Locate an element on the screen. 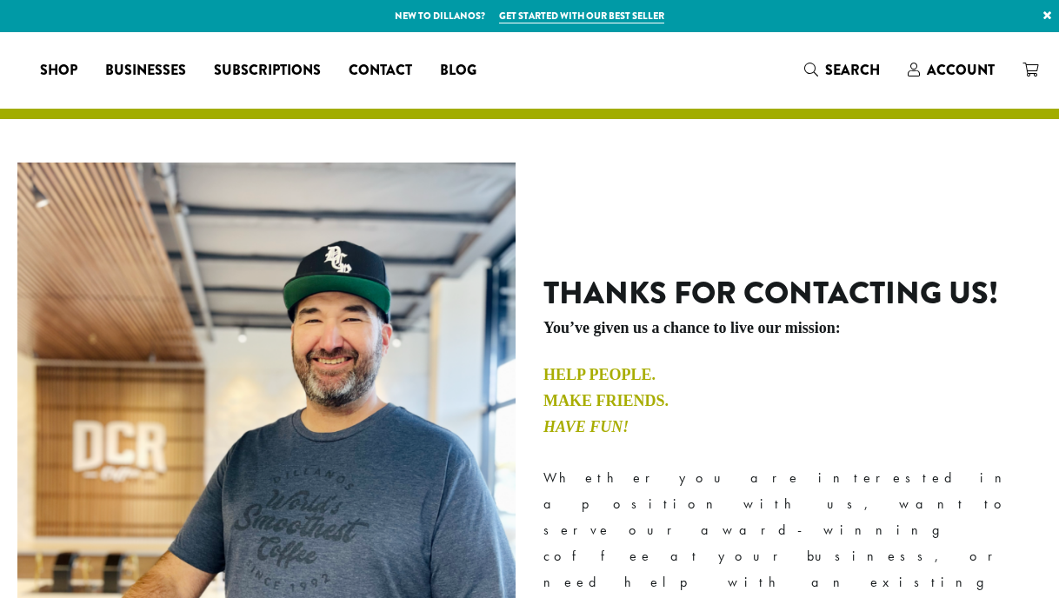  a: Shop is located at coordinates (58, 70).